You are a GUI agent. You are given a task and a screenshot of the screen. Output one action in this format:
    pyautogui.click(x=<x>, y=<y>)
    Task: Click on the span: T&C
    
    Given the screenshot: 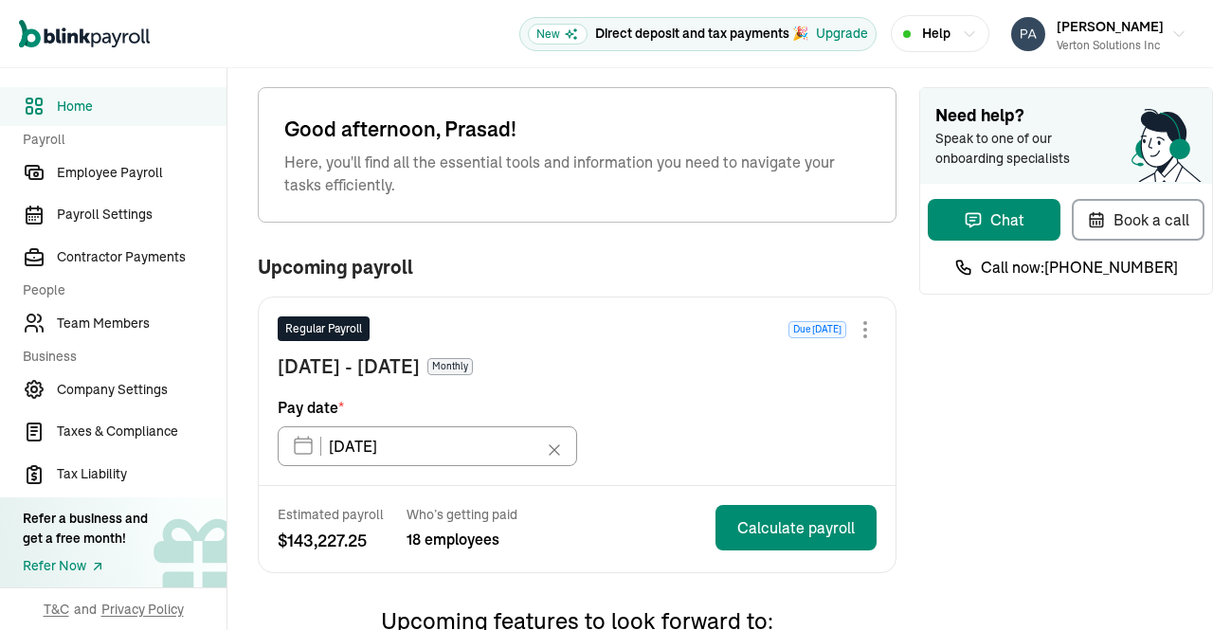 What is the action you would take?
    pyautogui.click(x=56, y=609)
    